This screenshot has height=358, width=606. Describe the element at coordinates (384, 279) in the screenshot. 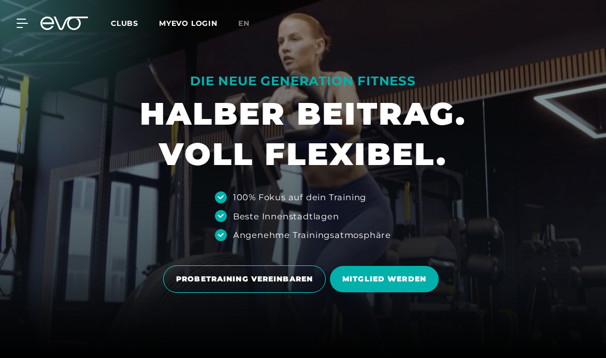

I see `span: MITGLIED WERDEN` at that location.